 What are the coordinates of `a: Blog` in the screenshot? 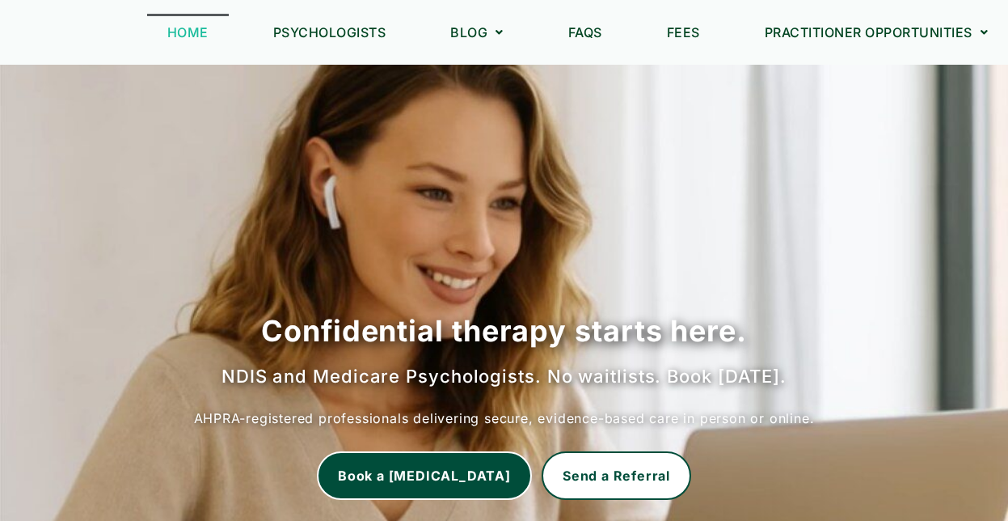 It's located at (477, 32).